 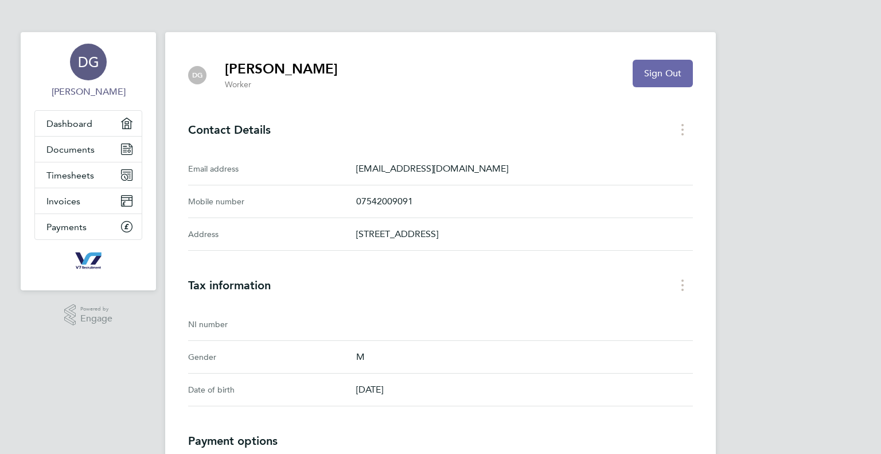 I want to click on span: David Gaskell, so click(x=88, y=92).